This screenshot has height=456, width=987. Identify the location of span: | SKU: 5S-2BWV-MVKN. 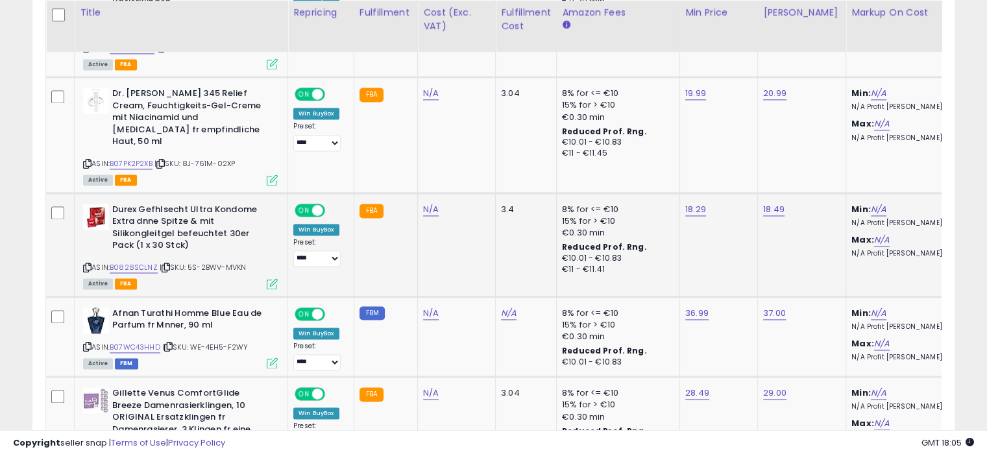
(203, 267).